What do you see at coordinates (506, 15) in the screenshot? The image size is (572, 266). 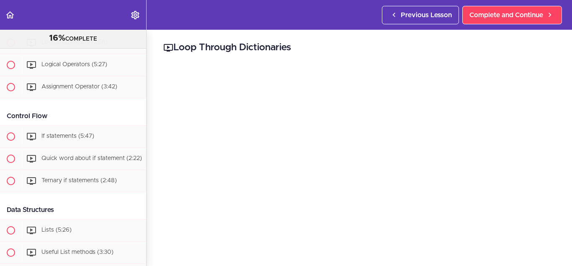 I see `span: Complete and Continue` at bounding box center [506, 15].